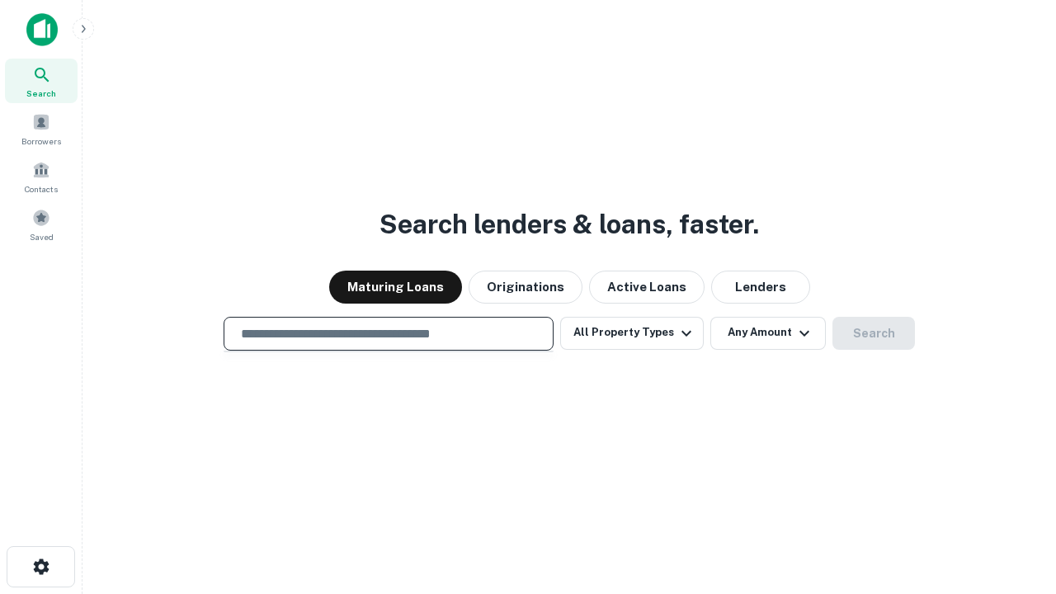 The height and width of the screenshot is (594, 1056). Describe the element at coordinates (41, 81) in the screenshot. I see `a: Search` at that location.